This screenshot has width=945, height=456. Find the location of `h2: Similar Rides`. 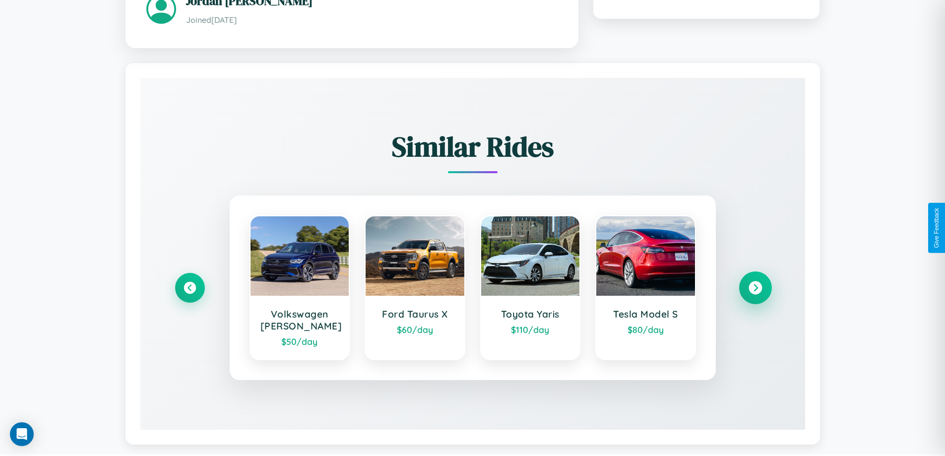

h2: Similar Rides is located at coordinates (473, 146).